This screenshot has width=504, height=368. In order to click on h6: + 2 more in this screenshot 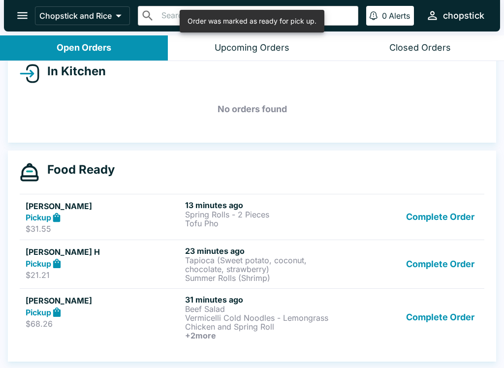, I will do `click(263, 336)`.